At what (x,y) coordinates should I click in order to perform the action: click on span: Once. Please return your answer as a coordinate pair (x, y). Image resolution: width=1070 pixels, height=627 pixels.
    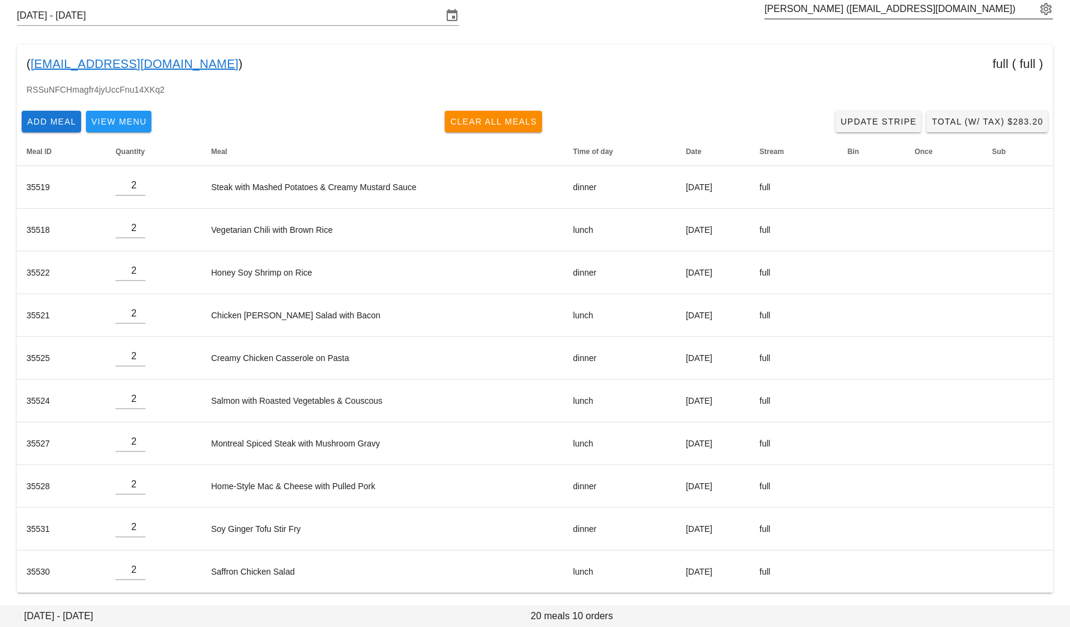
    Looking at the image, I should click on (924, 152).